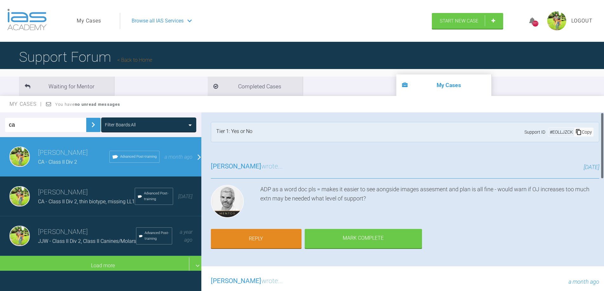 The width and height of the screenshot is (604, 291). I want to click on a: My Cases, so click(89, 21).